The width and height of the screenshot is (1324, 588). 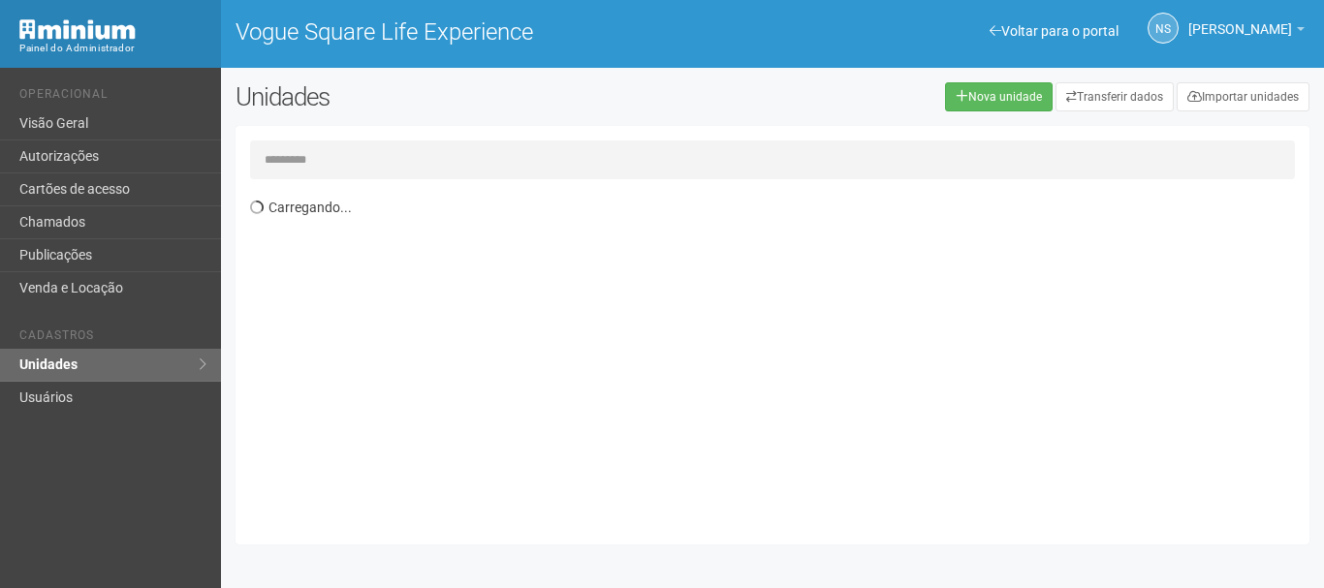 I want to click on a: Transferir dados, so click(x=1115, y=97).